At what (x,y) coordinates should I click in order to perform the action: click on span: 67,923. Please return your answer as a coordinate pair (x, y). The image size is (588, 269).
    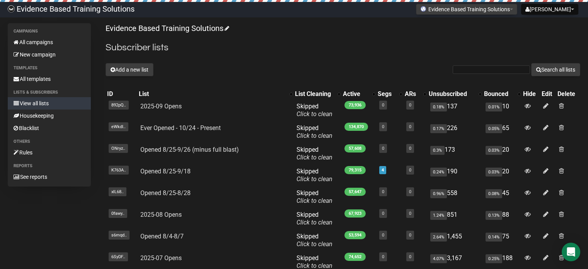
    Looking at the image, I should click on (355, 213).